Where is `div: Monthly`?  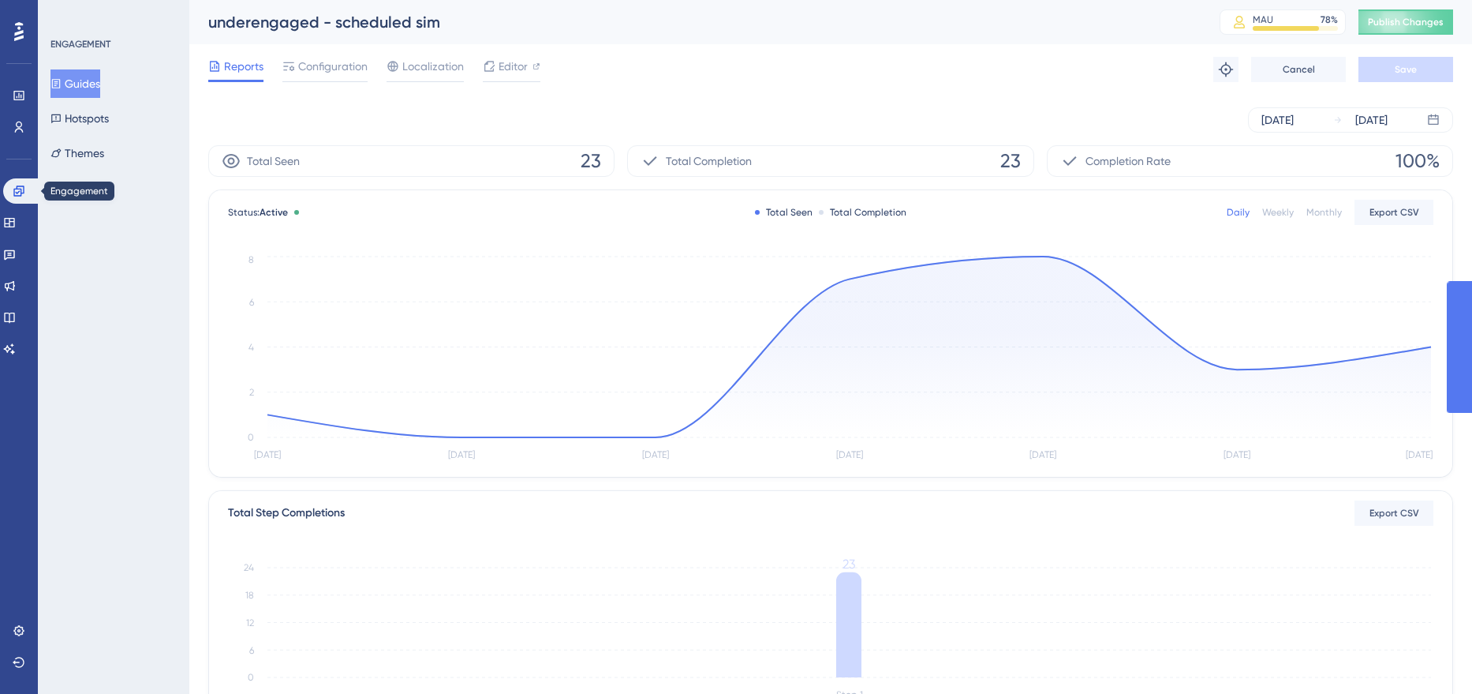 div: Monthly is located at coordinates (1324, 212).